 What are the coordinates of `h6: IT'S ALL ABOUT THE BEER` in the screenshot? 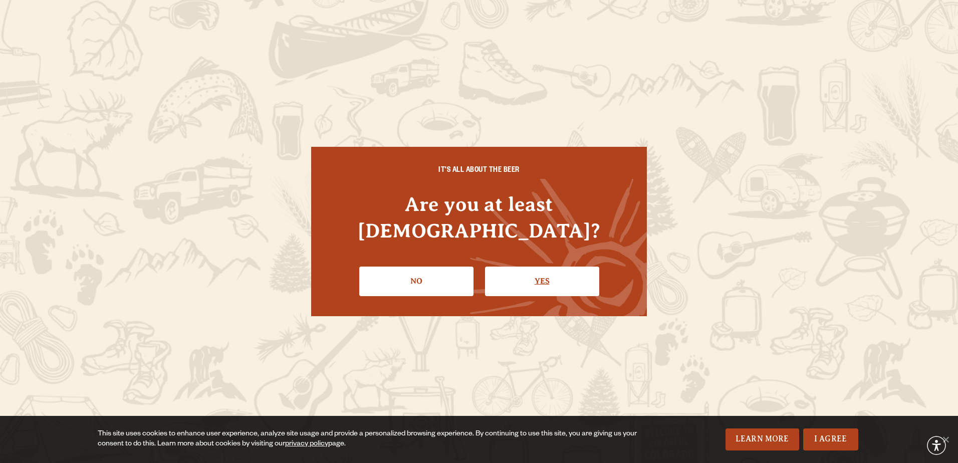 It's located at (479, 171).